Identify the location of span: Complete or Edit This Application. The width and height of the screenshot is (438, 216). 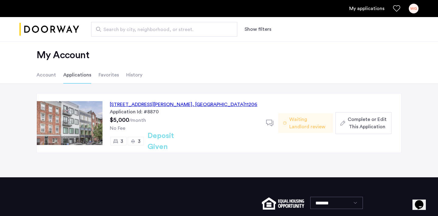
(367, 123).